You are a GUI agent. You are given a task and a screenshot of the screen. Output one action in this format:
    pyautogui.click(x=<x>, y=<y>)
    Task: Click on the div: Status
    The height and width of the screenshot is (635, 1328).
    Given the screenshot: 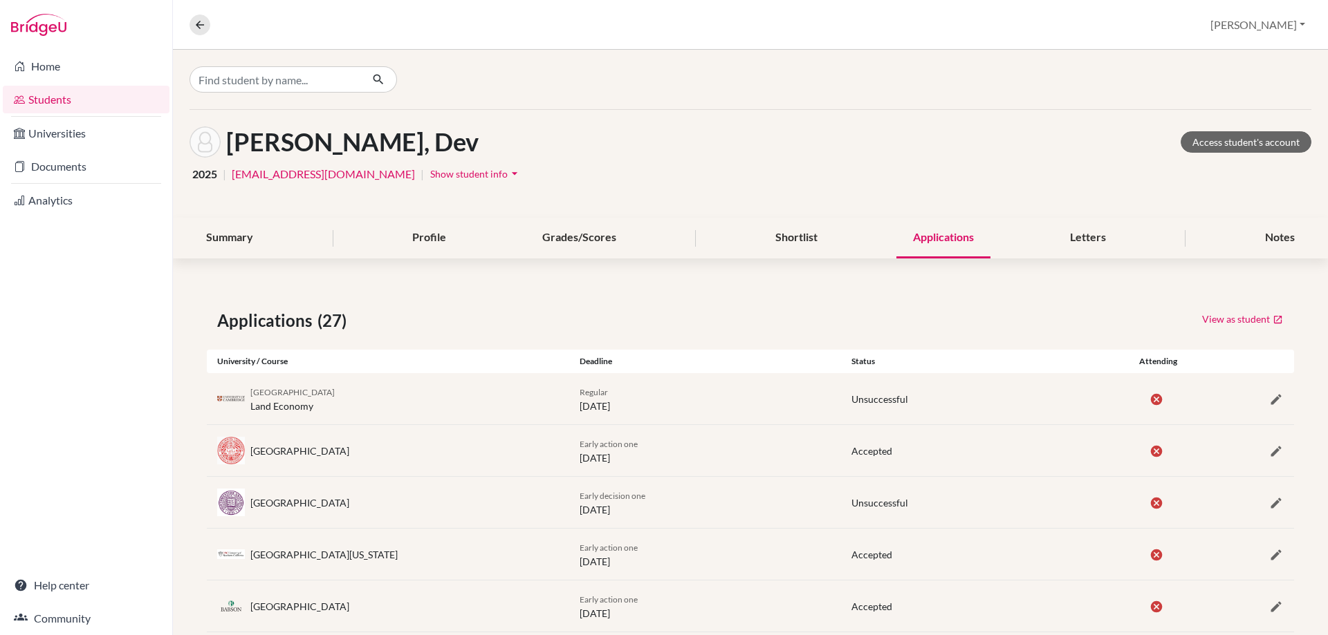 What is the action you would take?
    pyautogui.click(x=976, y=362)
    